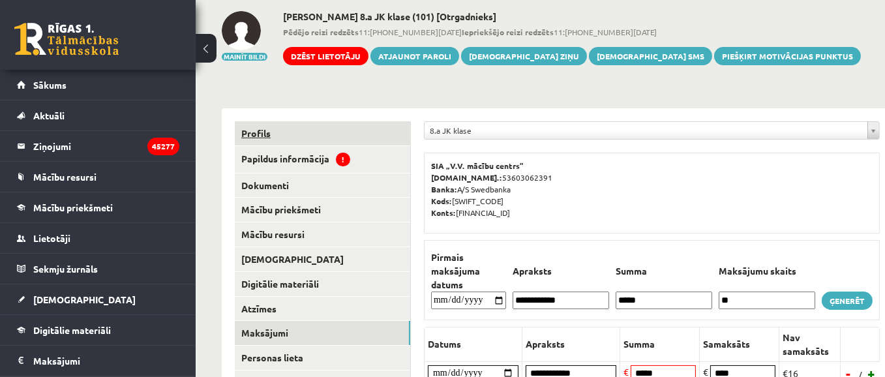  What do you see at coordinates (507, 32) in the screenshot?
I see `b: Iepriekšējo reizi redzēts` at bounding box center [507, 32].